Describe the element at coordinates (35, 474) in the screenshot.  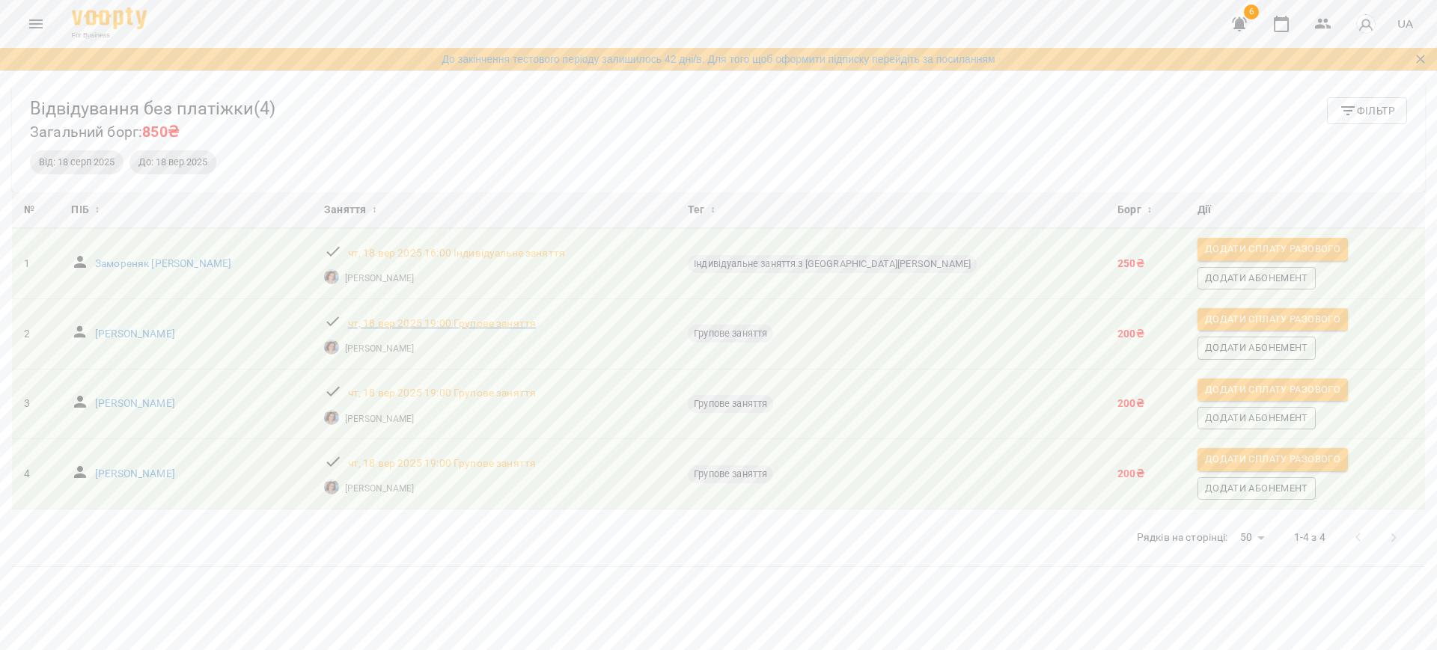
I see `td: 4` at that location.